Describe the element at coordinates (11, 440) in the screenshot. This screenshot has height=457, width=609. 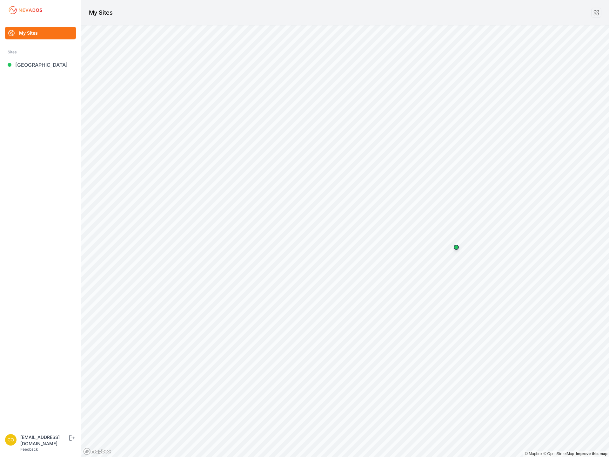
I see `img: controlroomoperator@invenergy.com` at that location.